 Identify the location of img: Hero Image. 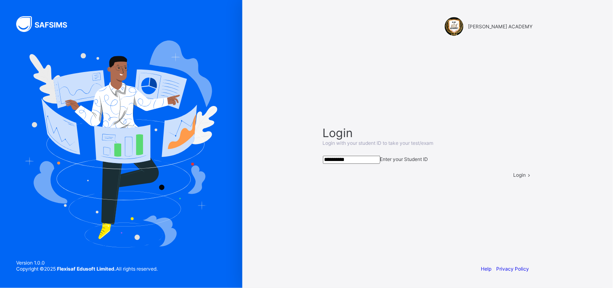
(121, 144).